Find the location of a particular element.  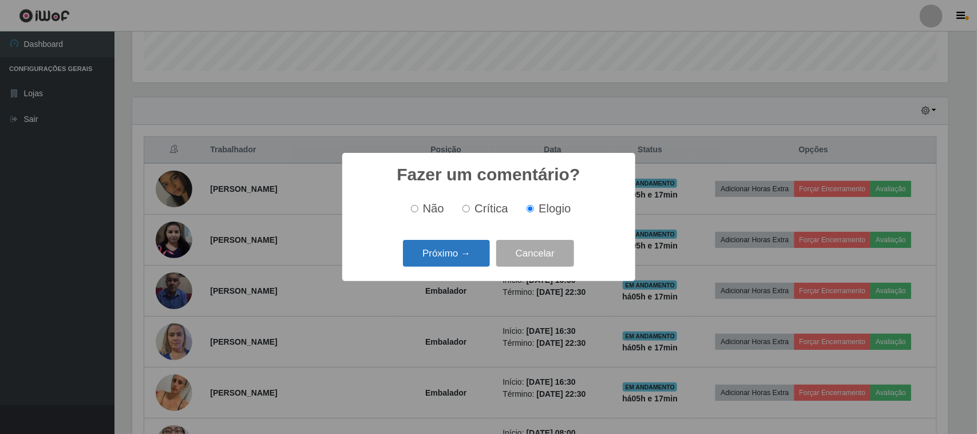

h2: Fazer um comentário? is located at coordinates (488, 175).